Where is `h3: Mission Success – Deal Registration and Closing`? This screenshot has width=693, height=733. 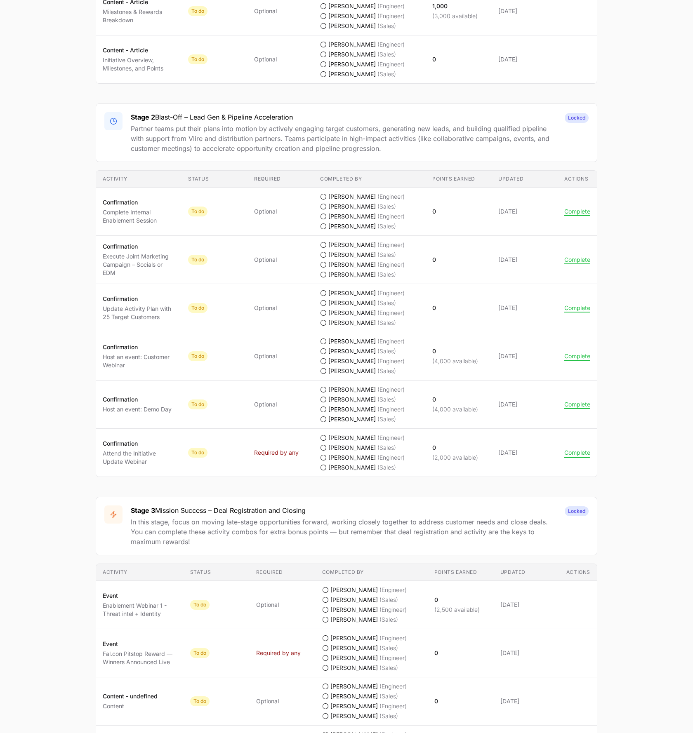 h3: Mission Success – Deal Registration and Closing is located at coordinates (343, 510).